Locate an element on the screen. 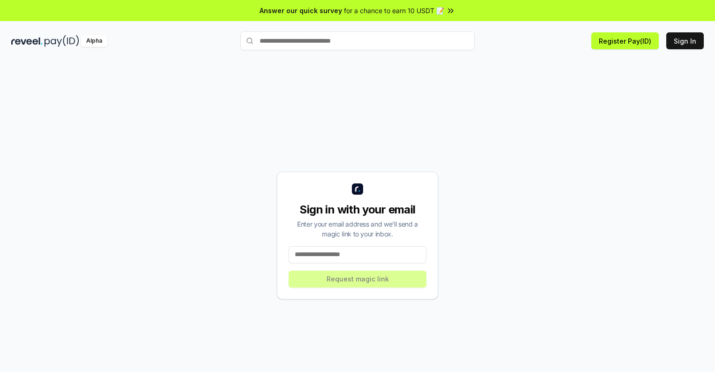 The image size is (715, 372). span: Answer our quick survey is located at coordinates (301, 10).